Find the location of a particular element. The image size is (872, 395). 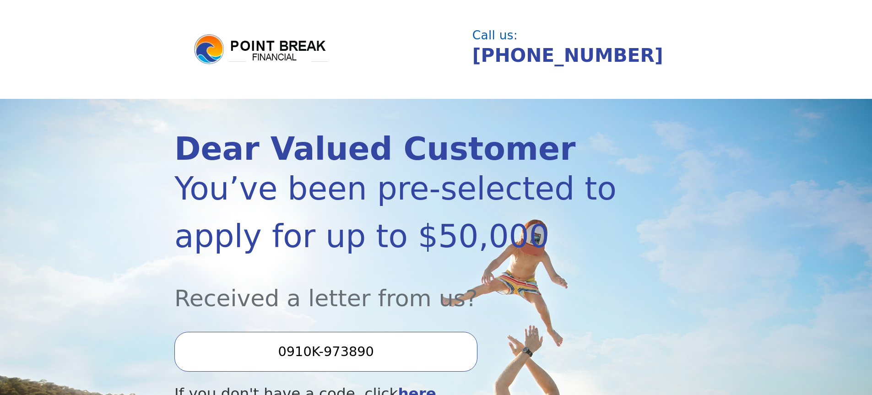

input: Enter your Offer Code: is located at coordinates (326, 352).